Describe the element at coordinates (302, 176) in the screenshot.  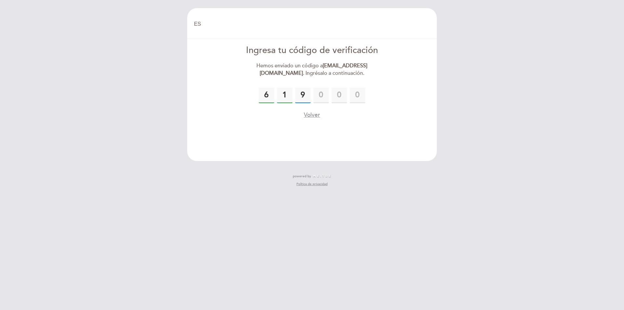
I see `span: powered by` at that location.